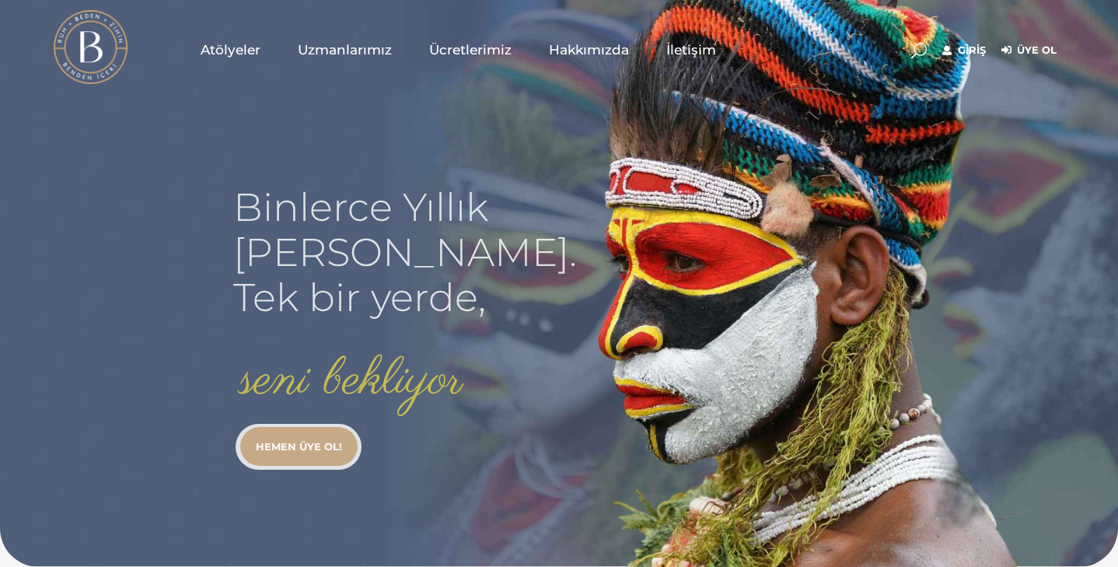 The width and height of the screenshot is (1118, 567). Describe the element at coordinates (230, 50) in the screenshot. I see `span: Atölyeler` at that location.